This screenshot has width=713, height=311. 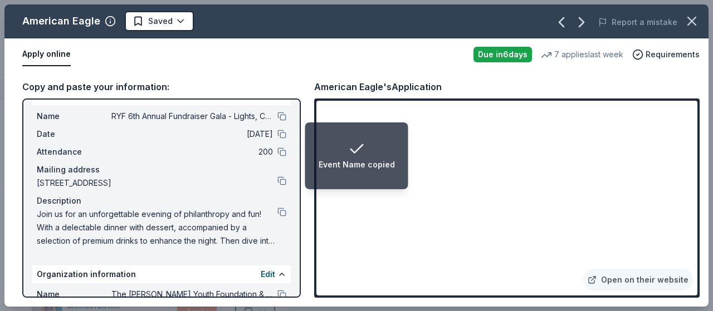 I want to click on div: American Eagle's Application, so click(x=378, y=87).